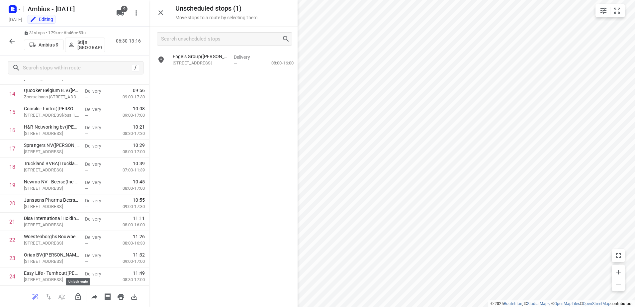 Image resolution: width=635 pixels, height=307 pixels. Describe the element at coordinates (108, 296) in the screenshot. I see `span: Print shipping labels` at that location.